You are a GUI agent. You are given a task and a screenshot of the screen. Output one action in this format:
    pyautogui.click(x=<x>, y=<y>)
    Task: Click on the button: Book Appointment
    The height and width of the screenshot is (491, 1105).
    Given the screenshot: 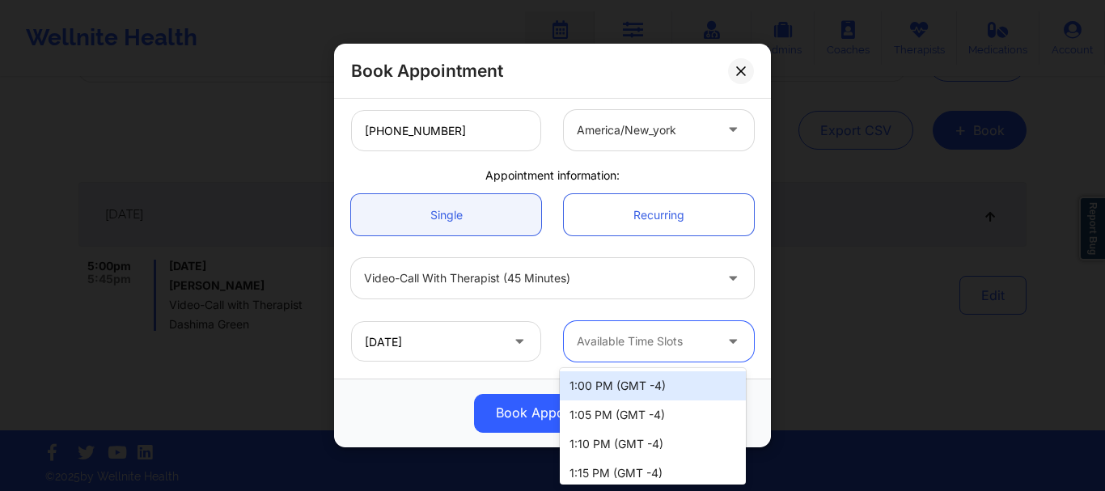 What is the action you would take?
    pyautogui.click(x=552, y=413)
    